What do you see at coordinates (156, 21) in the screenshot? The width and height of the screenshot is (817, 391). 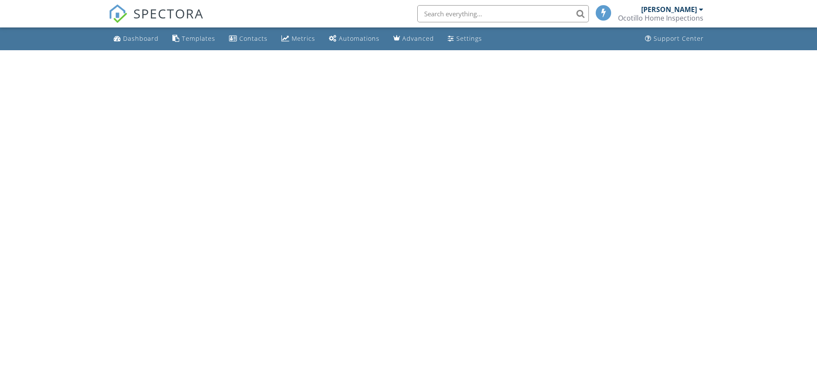 I see `a: SPECTORA` at bounding box center [156, 21].